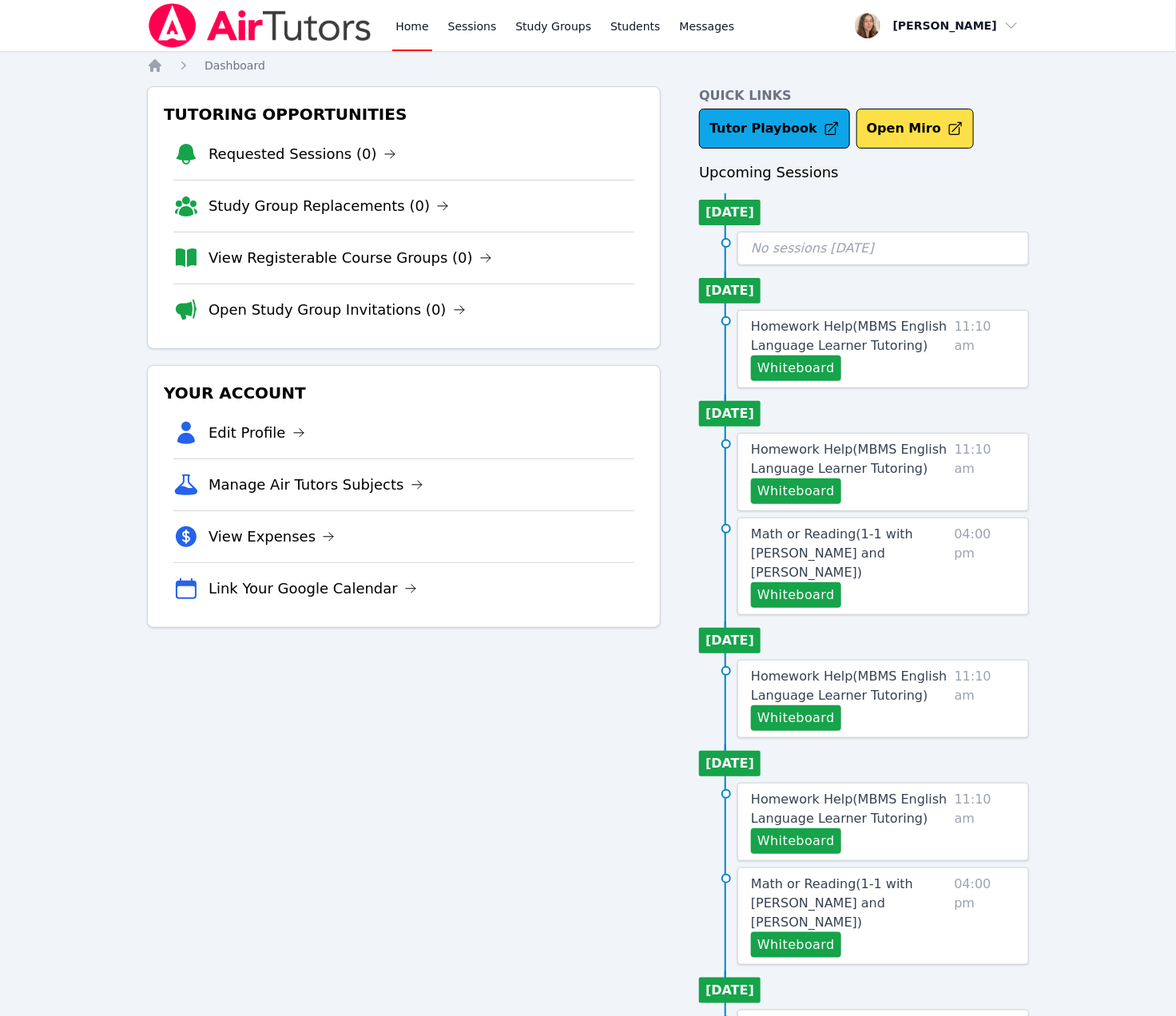 The width and height of the screenshot is (1176, 1016). Describe the element at coordinates (774, 128) in the screenshot. I see `a: Tutor Playbook` at that location.